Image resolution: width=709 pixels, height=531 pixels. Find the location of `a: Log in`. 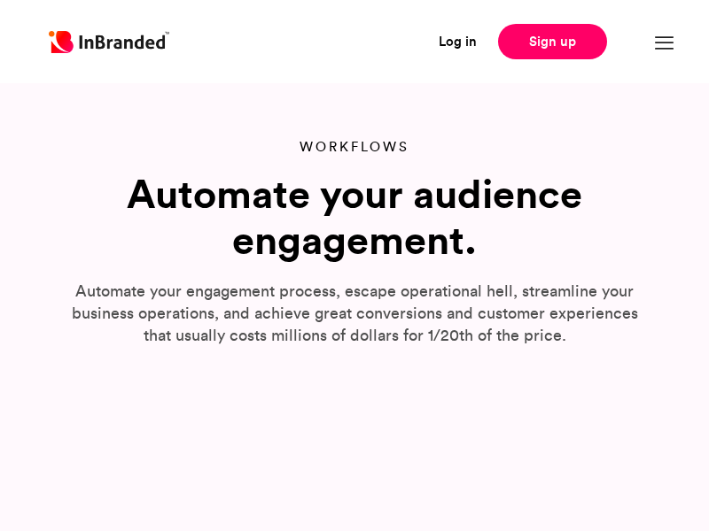

a: Log in is located at coordinates (457, 42).